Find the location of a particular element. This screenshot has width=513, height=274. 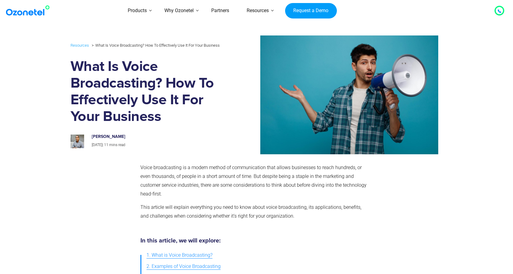

a: Resources is located at coordinates (80, 45).